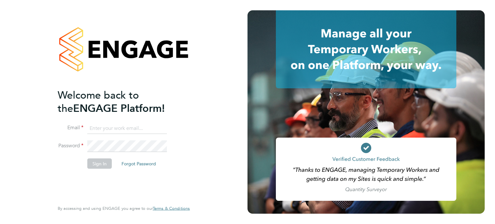 The width and height of the screenshot is (495, 224). I want to click on span: Welcome back to the, so click(98, 102).